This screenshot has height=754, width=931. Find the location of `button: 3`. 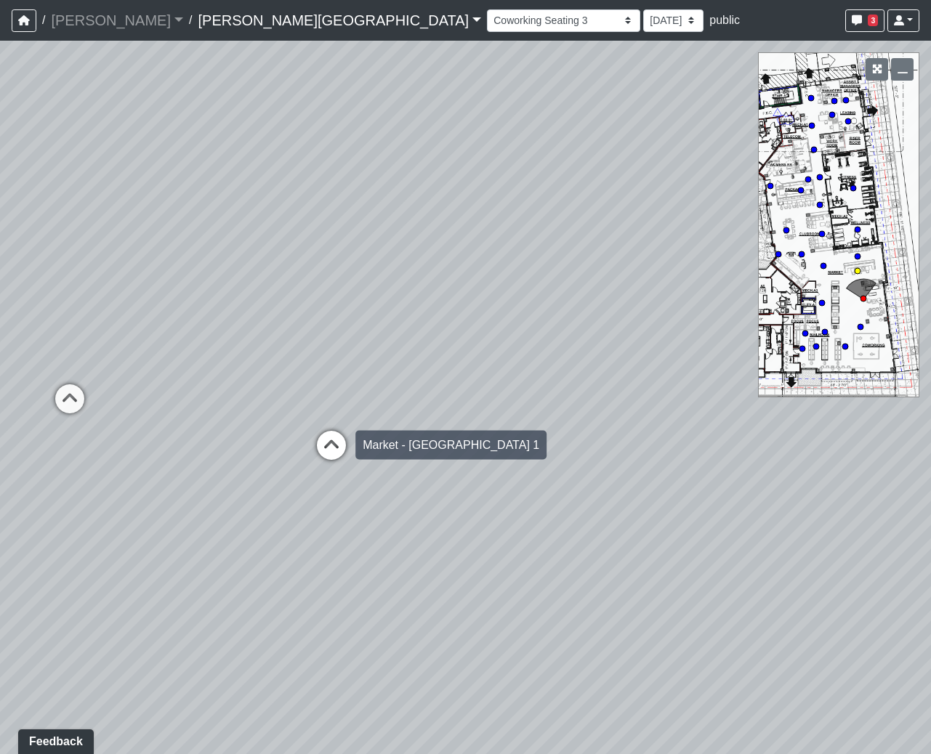

button: 3 is located at coordinates (864, 20).